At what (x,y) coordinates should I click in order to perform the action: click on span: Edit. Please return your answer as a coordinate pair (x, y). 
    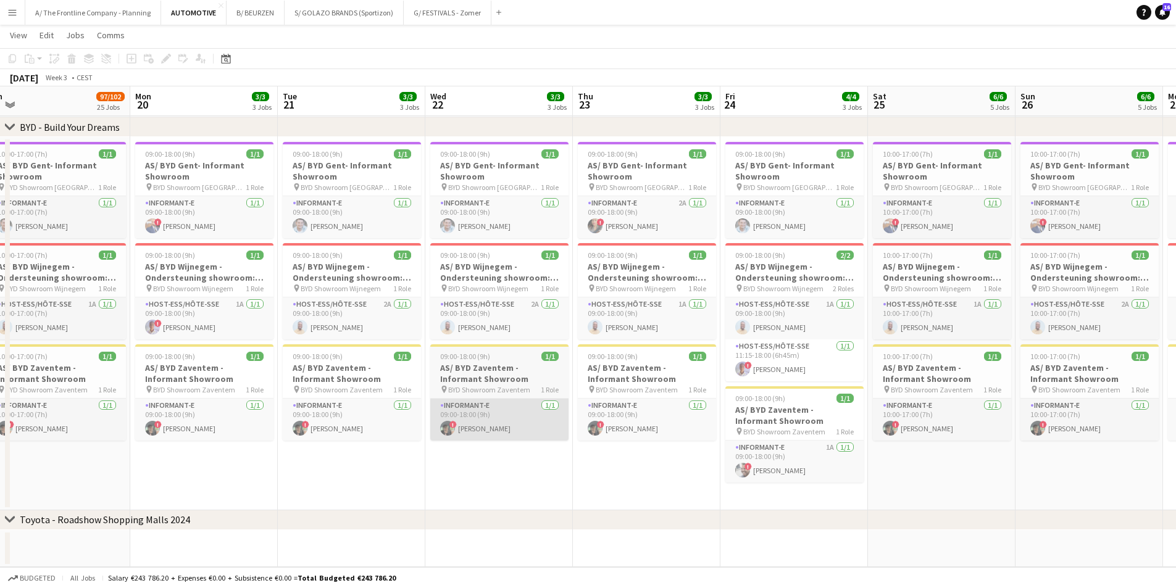
    Looking at the image, I should click on (46, 35).